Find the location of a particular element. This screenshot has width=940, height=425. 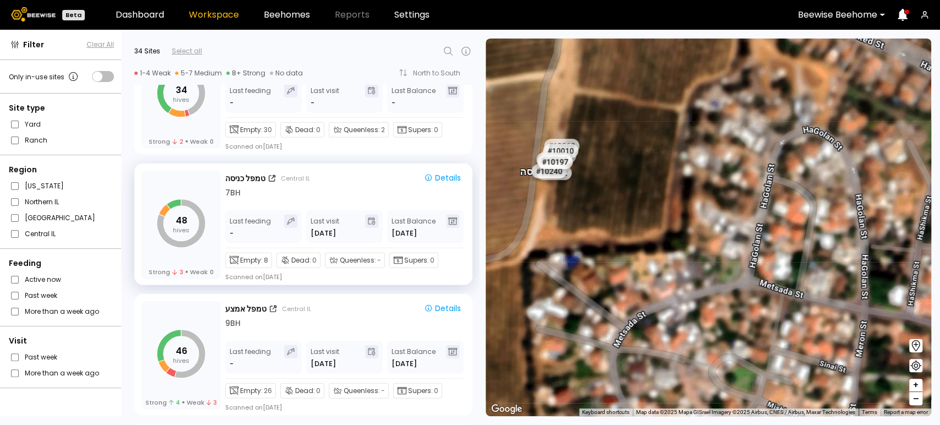

img: Google is located at coordinates (507, 409).